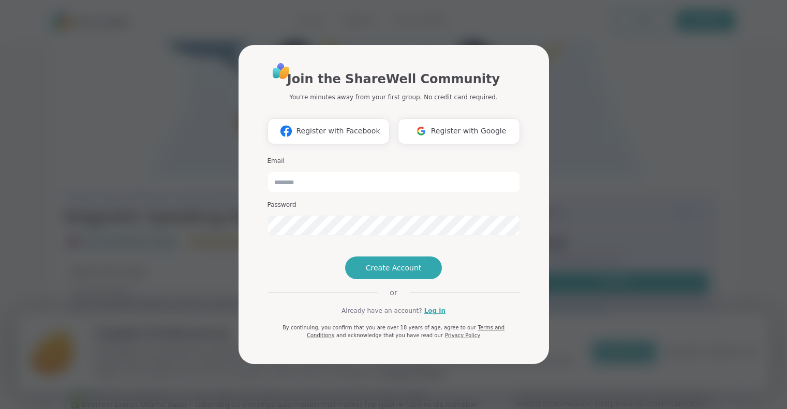 This screenshot has width=787, height=409. What do you see at coordinates (394, 205) in the screenshot?
I see `h3: Password` at bounding box center [394, 205].